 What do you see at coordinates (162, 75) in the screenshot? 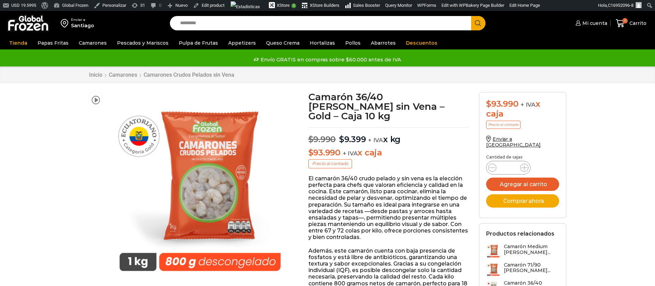
I see `nav: Breadcrumb` at bounding box center [162, 75].